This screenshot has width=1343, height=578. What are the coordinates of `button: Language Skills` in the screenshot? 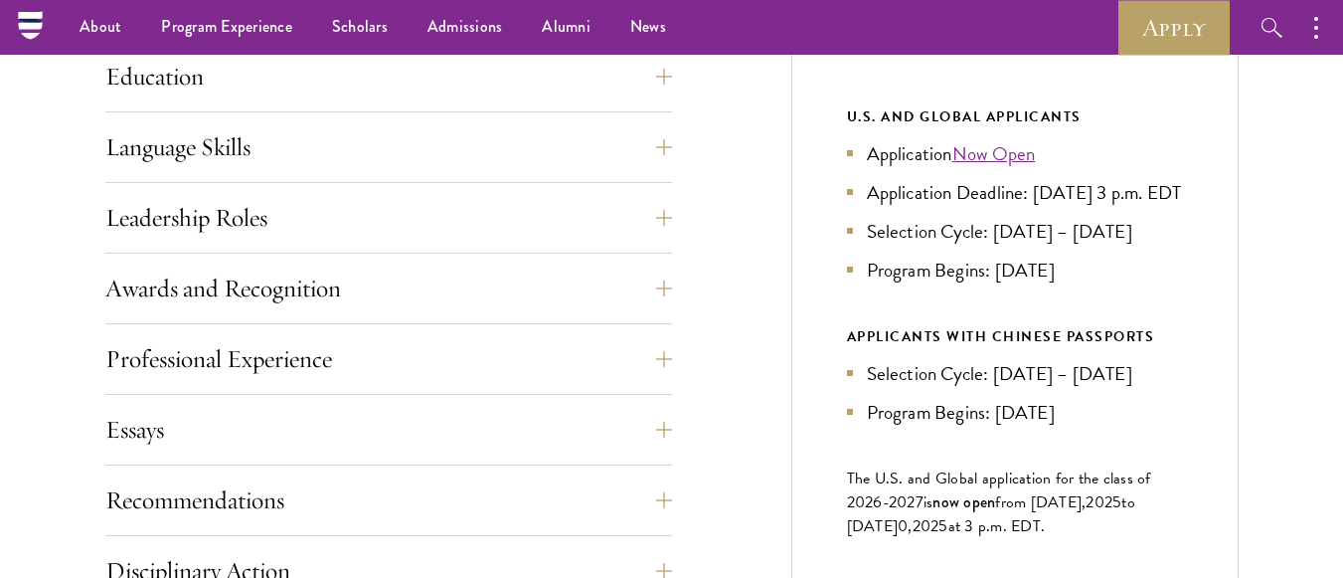 It's located at (389, 147).